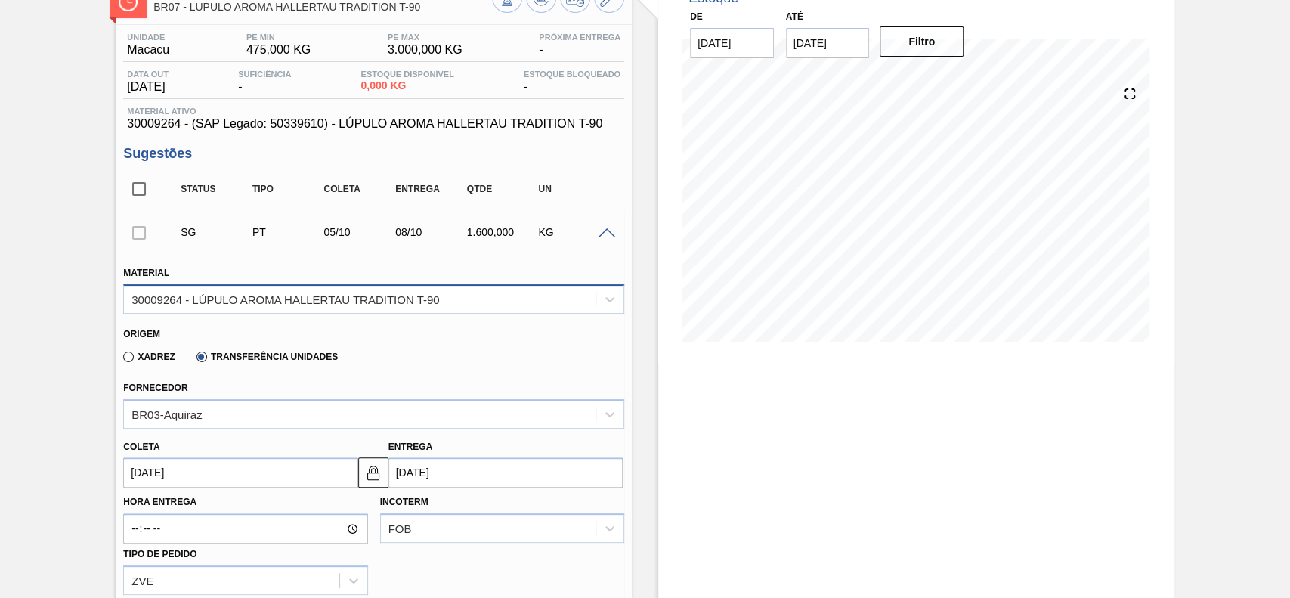 The height and width of the screenshot is (598, 1290). What do you see at coordinates (574, 232) in the screenshot?
I see `div: KG` at bounding box center [574, 232].